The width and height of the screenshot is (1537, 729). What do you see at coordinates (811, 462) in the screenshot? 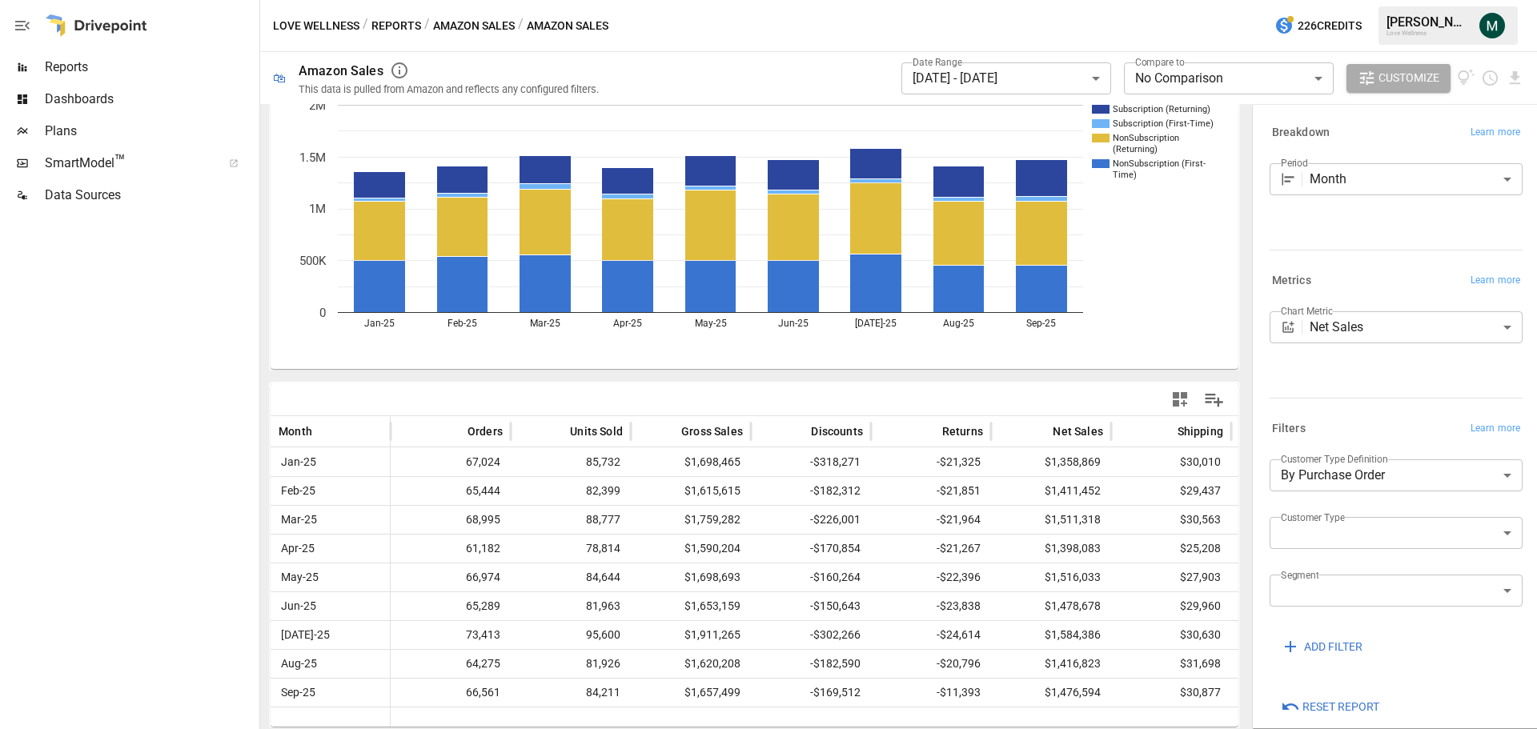
I see `span: -$318,271` at bounding box center [811, 462].